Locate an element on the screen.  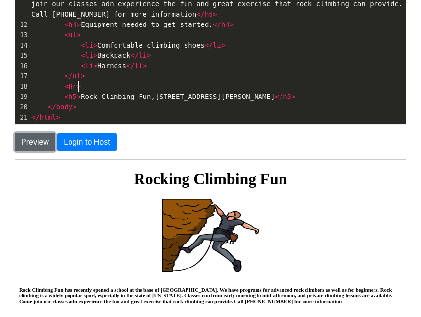
div: 19 is located at coordinates (22, 96).